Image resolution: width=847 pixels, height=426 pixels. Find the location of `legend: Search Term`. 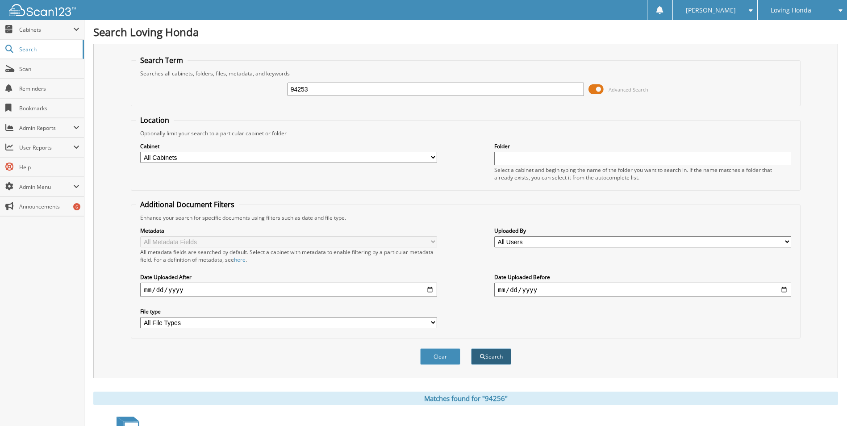

legend: Search Term is located at coordinates (162, 60).